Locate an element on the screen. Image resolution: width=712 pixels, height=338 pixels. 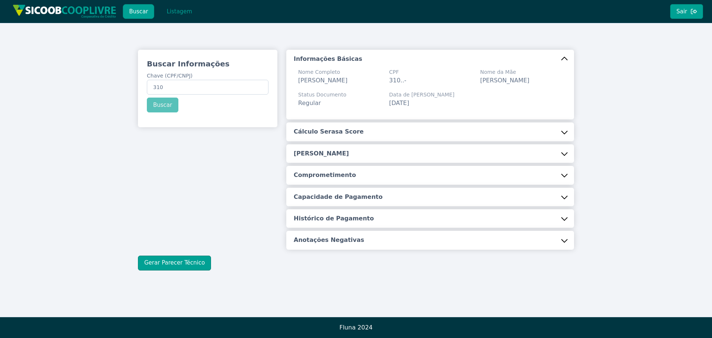
span: Nome Completo is located at coordinates (323, 72).